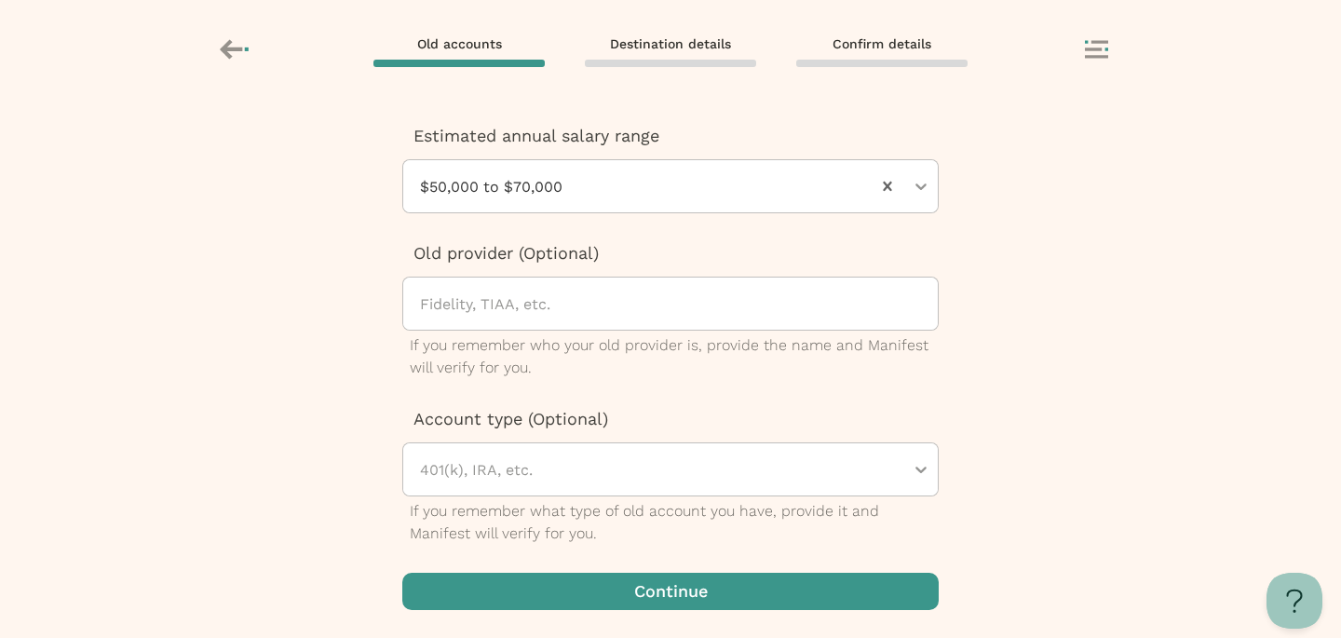  Describe the element at coordinates (670, 136) in the screenshot. I see `p: Estimated annual salary range` at that location.